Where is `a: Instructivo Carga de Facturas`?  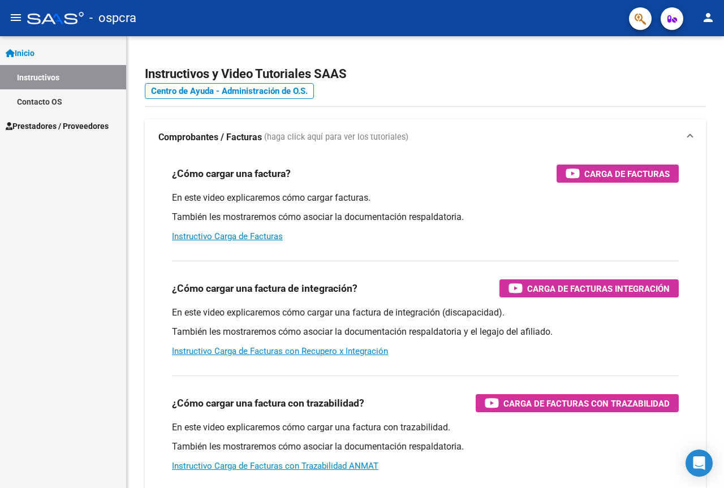
a: Instructivo Carga de Facturas is located at coordinates (227, 236).